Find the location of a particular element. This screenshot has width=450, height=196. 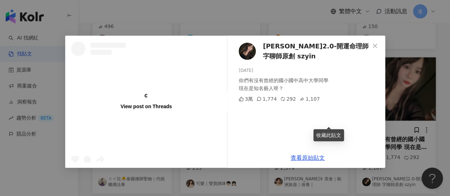

div: 3萬 is located at coordinates (246, 99).